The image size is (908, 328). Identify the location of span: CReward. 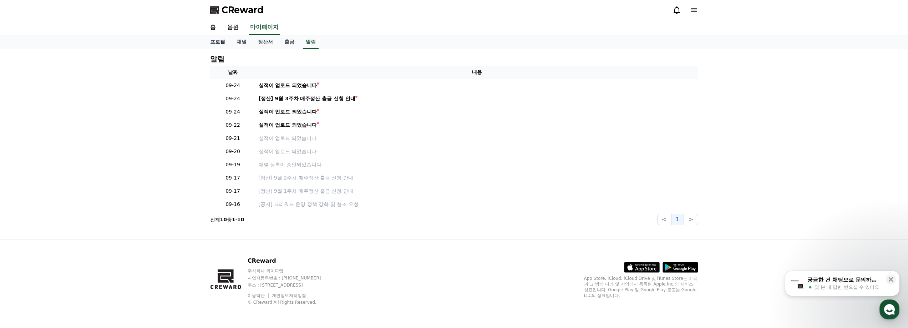
(243, 10).